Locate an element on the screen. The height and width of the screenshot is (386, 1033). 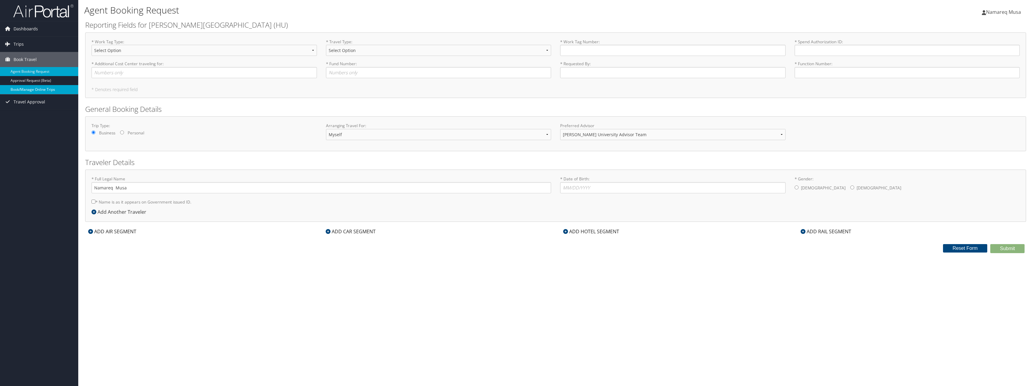
span: Trips is located at coordinates (19, 44).